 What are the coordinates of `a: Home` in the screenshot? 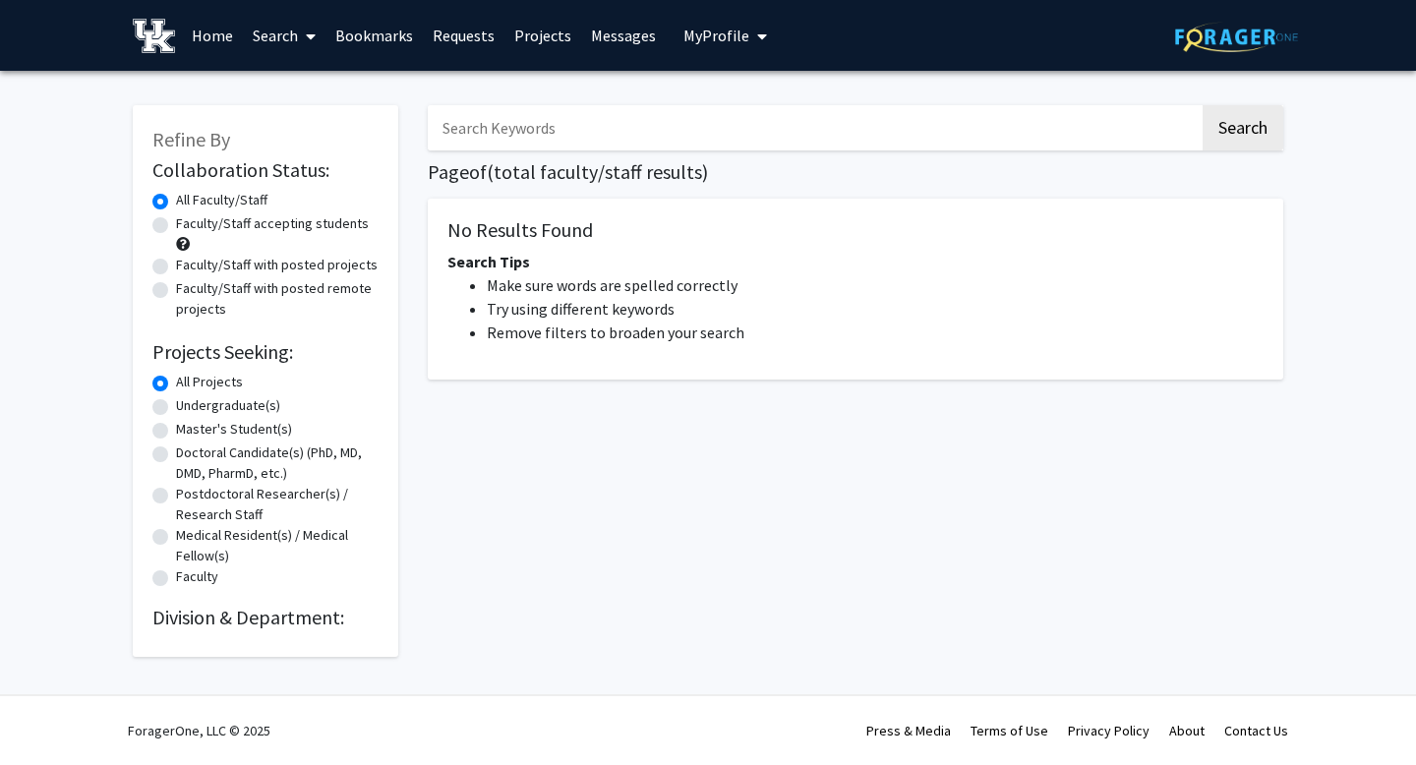 It's located at (212, 35).